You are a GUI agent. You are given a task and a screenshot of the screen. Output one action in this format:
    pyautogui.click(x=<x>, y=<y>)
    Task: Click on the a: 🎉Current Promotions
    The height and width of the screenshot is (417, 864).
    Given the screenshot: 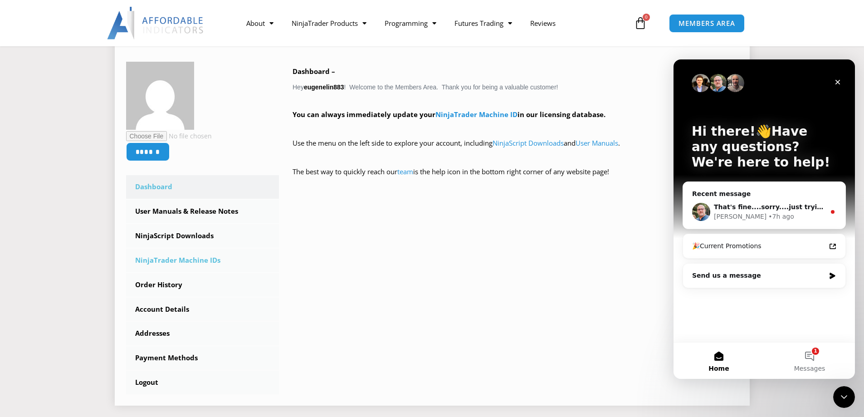 What is the action you would take?
    pyautogui.click(x=91, y=186)
    